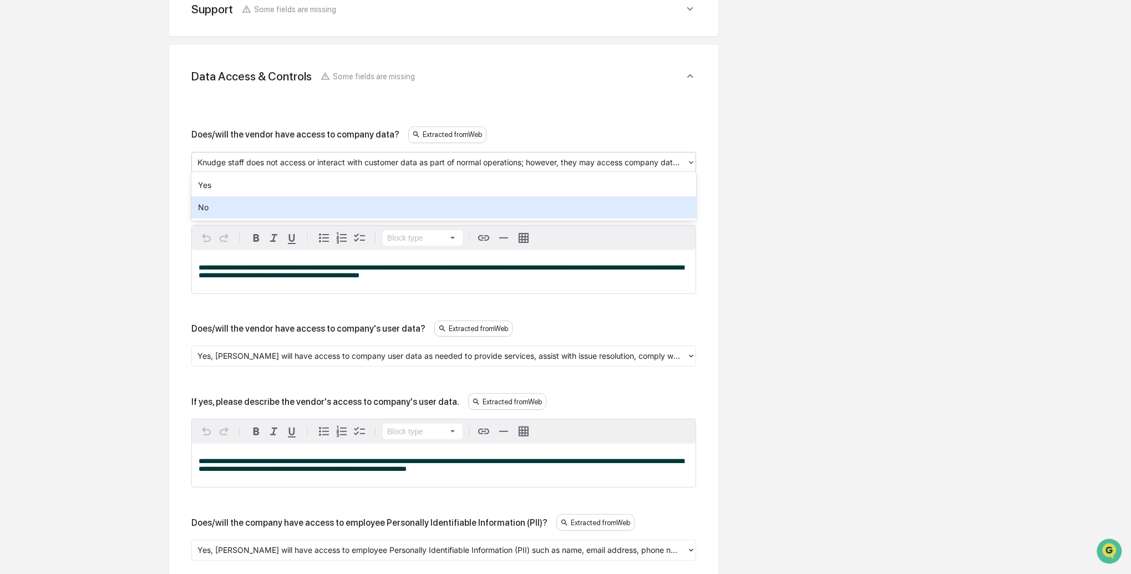  Describe the element at coordinates (308, 328) in the screenshot. I see `div: Does/will the vendor have access to company's user data?` at that location.